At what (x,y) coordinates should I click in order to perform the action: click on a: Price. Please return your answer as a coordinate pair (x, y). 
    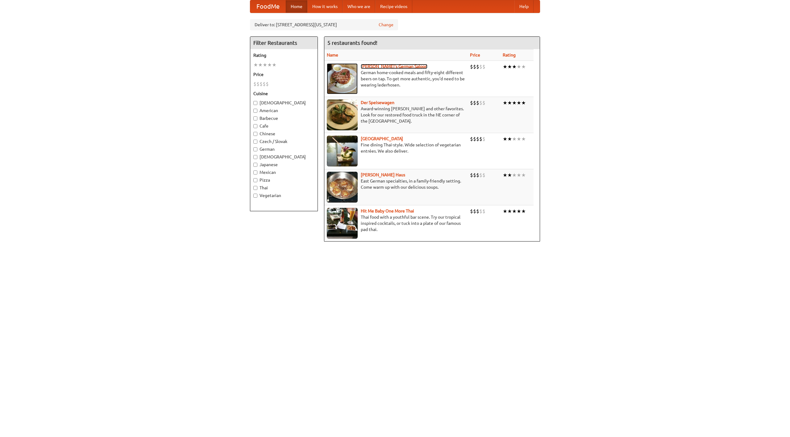
    Looking at the image, I should click on (475, 55).